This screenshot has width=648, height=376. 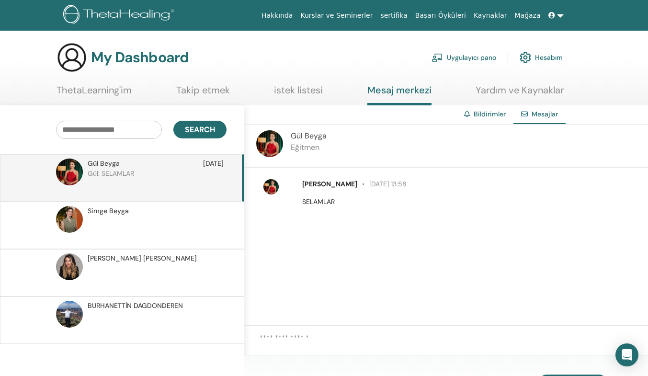 I want to click on p: Eğitmen, so click(x=308, y=147).